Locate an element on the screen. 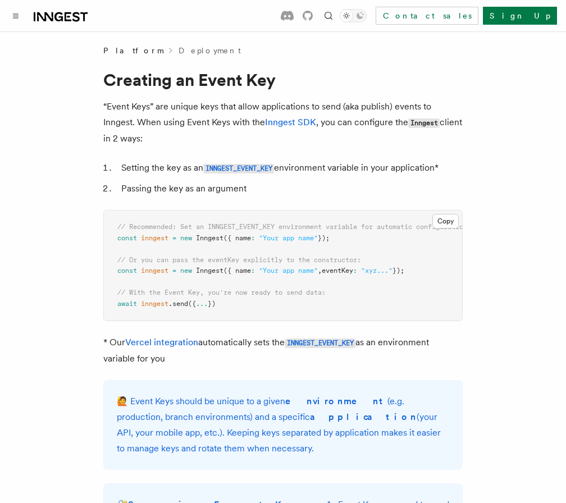 This screenshot has width=566, height=503. button: Toggle dark mode is located at coordinates (353, 16).